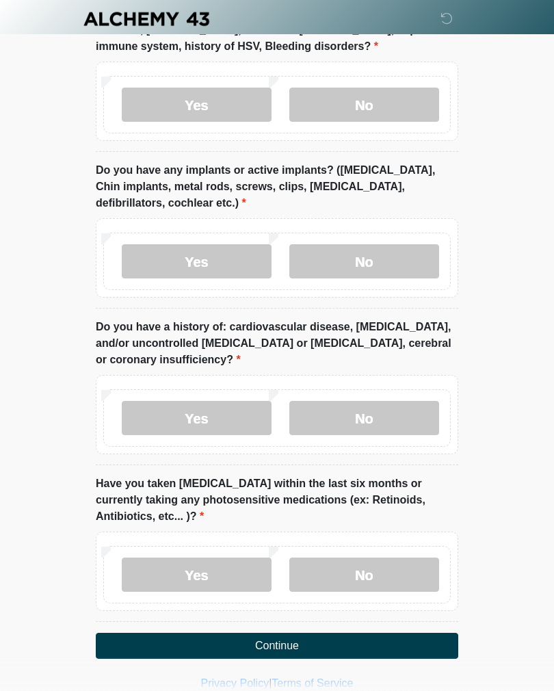 The height and width of the screenshot is (691, 554). I want to click on button: Continue, so click(277, 645).